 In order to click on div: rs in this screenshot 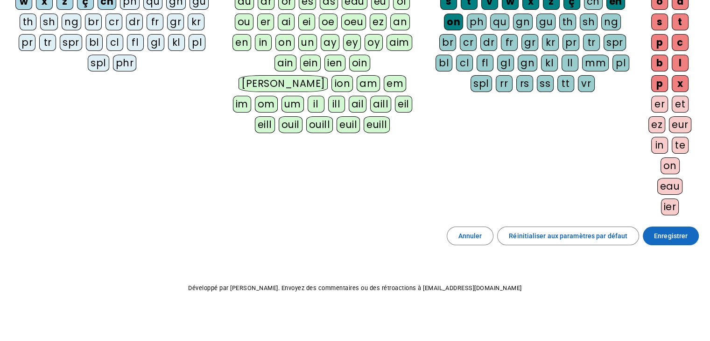, I will do `click(525, 84)`.